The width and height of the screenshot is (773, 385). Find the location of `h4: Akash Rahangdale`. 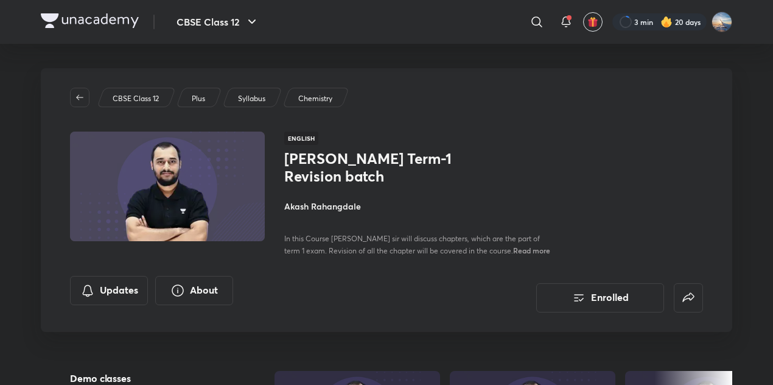

h4: Akash Rahangdale is located at coordinates (421, 206).